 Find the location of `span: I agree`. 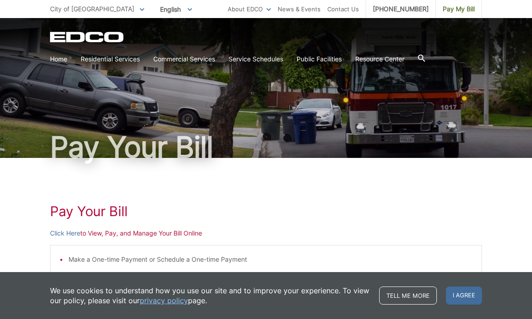

span: I agree is located at coordinates (464, 295).